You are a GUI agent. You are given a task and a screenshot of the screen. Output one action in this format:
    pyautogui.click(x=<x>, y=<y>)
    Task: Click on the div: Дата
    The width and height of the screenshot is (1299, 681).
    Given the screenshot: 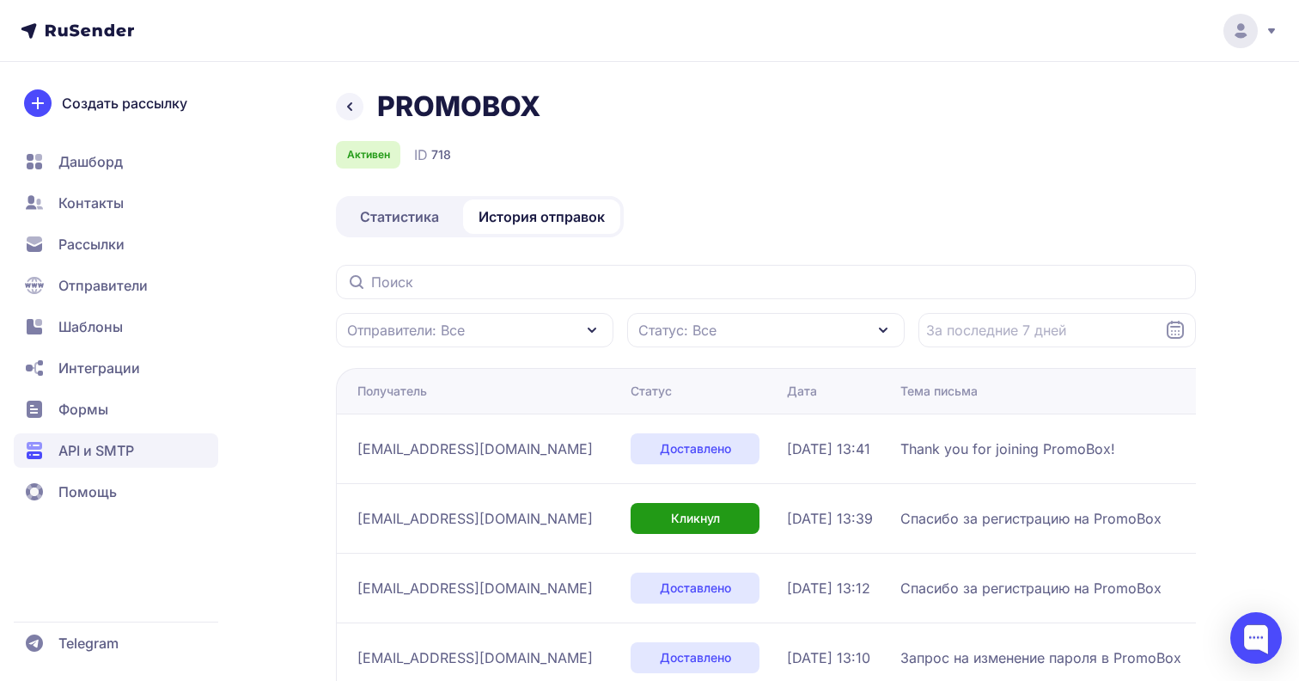 What is the action you would take?
    pyautogui.click(x=802, y=391)
    